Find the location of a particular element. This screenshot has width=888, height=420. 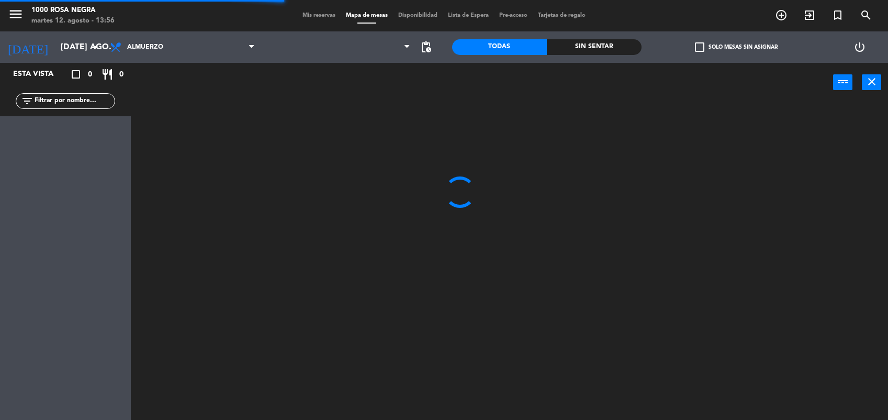

button: menu is located at coordinates (16, 16).